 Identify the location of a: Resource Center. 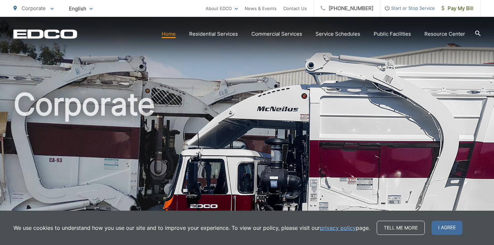
(445, 34).